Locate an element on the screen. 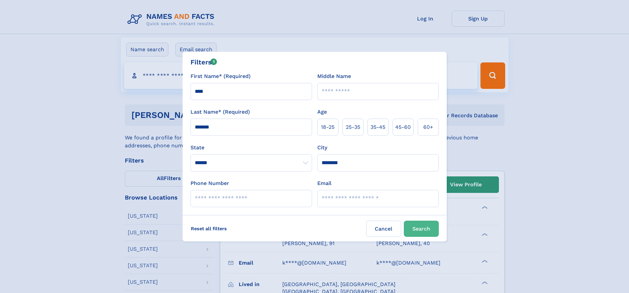 This screenshot has width=629, height=293. label: Middle Name is located at coordinates (334, 76).